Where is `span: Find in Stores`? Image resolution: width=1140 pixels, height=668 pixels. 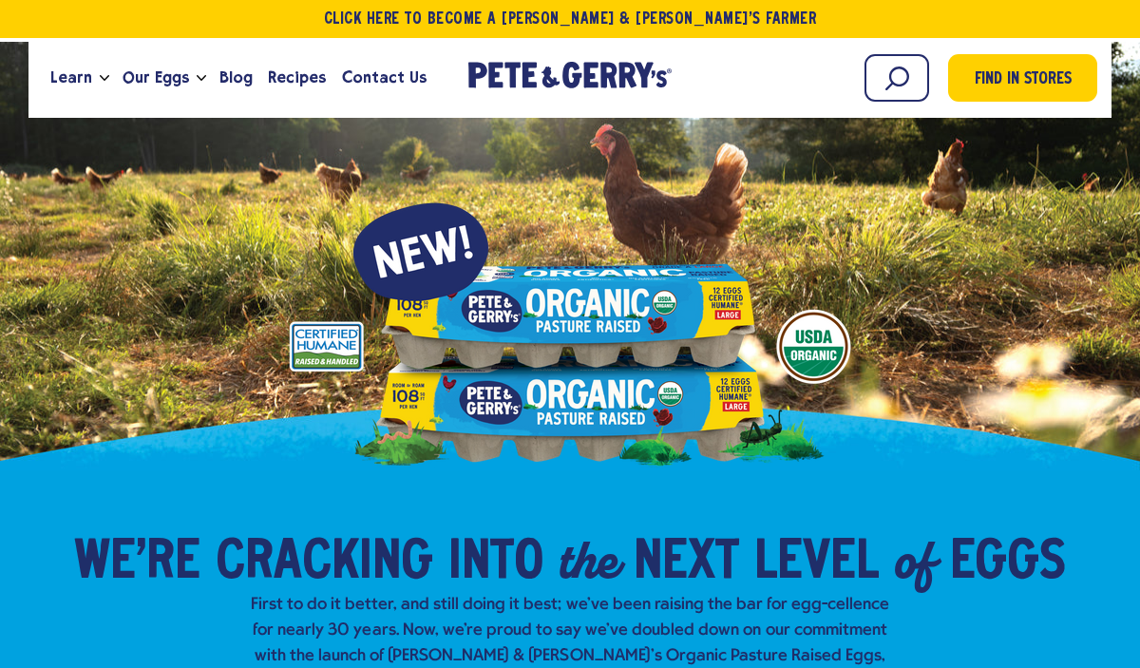
span: Find in Stores is located at coordinates (1024, 80).